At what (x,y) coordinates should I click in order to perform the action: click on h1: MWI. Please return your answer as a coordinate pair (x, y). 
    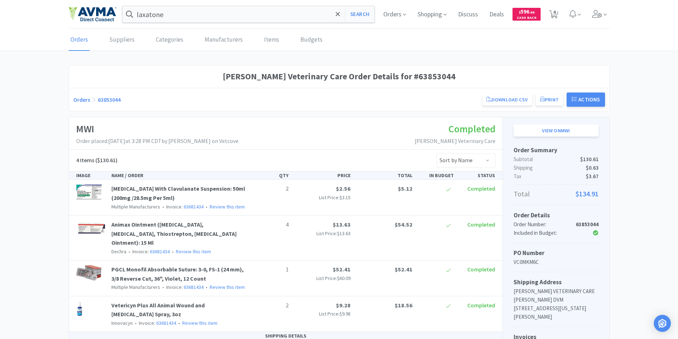
    Looking at the image, I should click on (157, 129).